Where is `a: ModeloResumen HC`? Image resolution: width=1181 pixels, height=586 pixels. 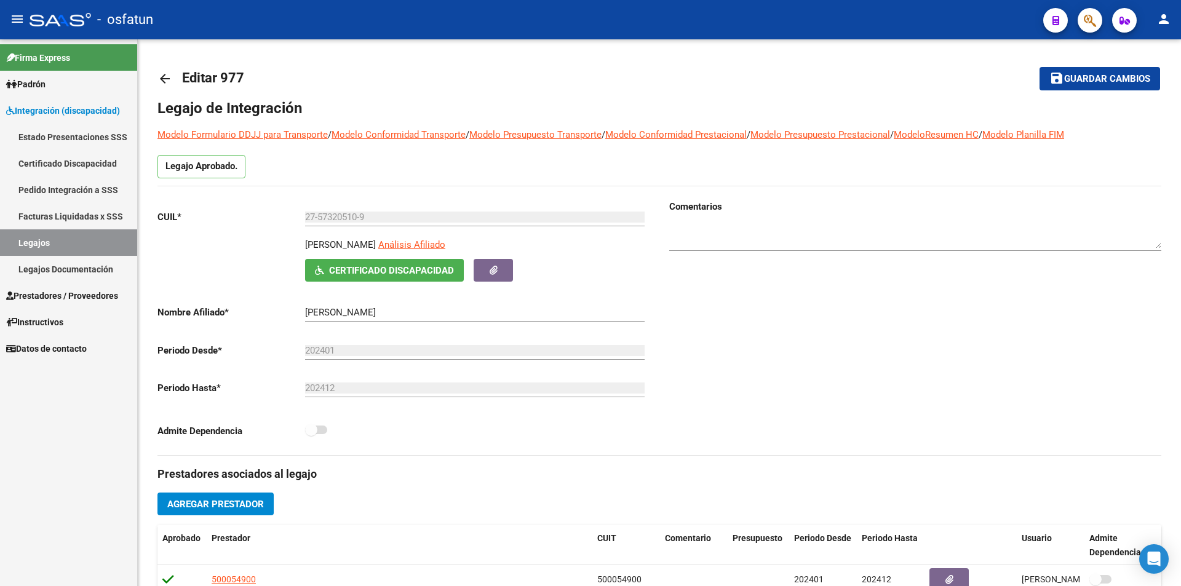 a: ModeloResumen HC is located at coordinates (936, 135).